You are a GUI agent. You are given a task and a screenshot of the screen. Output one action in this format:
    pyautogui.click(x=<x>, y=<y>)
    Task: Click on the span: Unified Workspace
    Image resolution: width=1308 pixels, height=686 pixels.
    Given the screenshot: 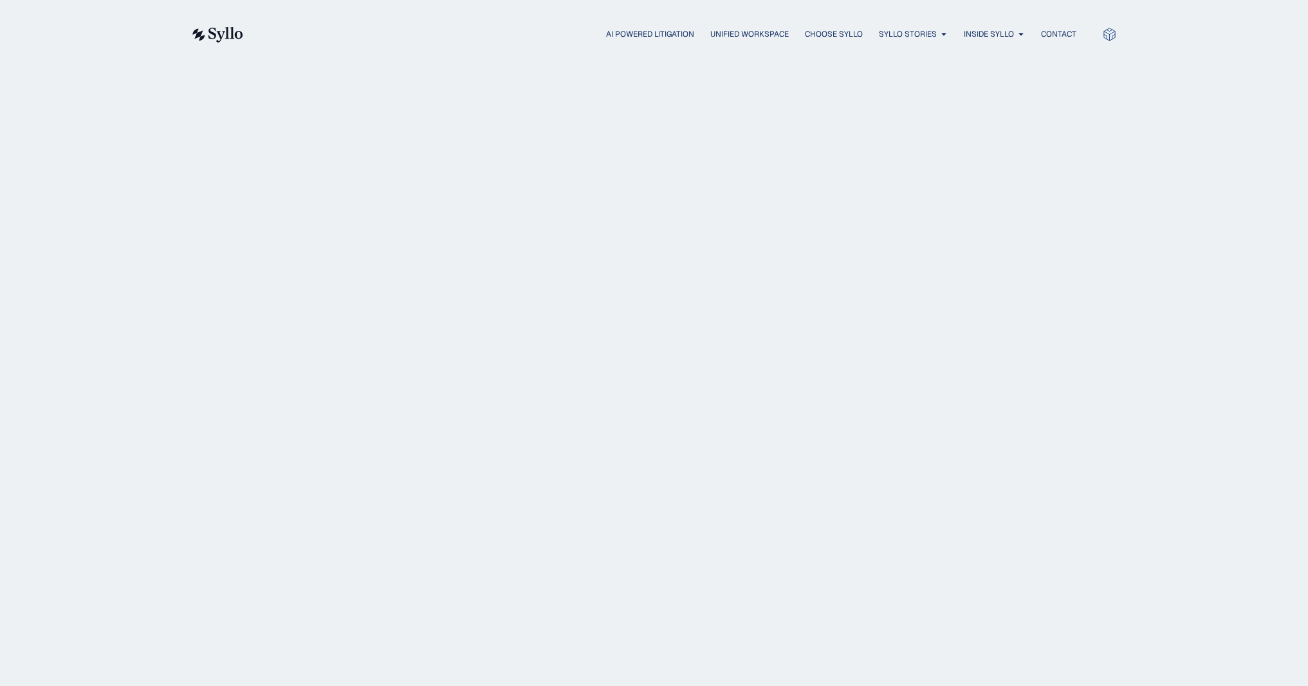 What is the action you would take?
    pyautogui.click(x=749, y=34)
    